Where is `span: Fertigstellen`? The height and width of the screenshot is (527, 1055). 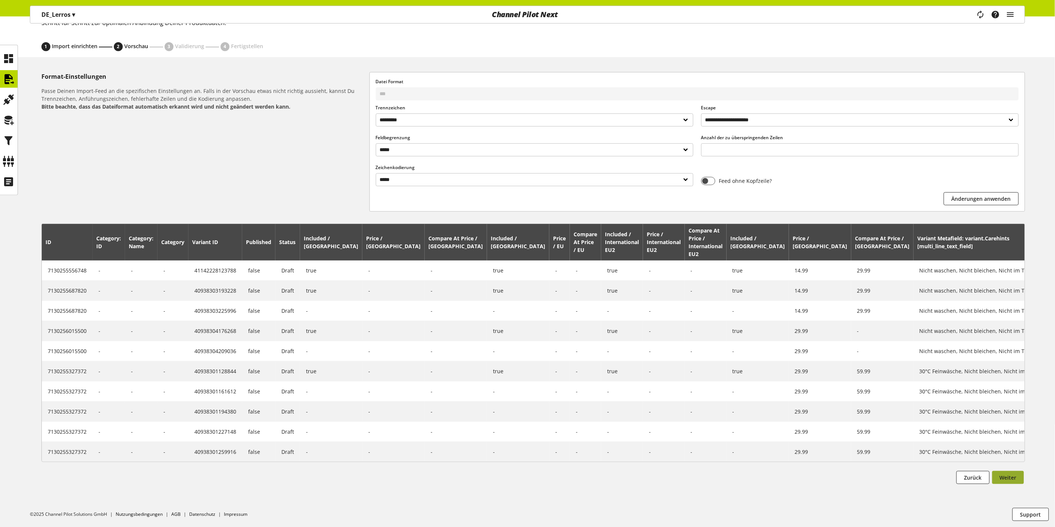 span: Fertigstellen is located at coordinates (247, 46).